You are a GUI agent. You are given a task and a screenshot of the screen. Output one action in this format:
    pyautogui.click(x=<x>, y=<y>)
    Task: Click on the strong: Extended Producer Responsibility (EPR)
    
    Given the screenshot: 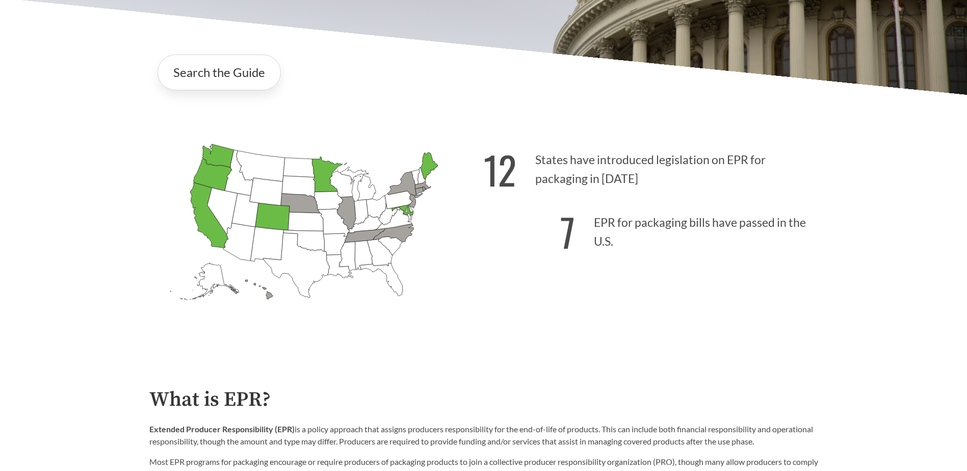 What is the action you would take?
    pyautogui.click(x=222, y=429)
    